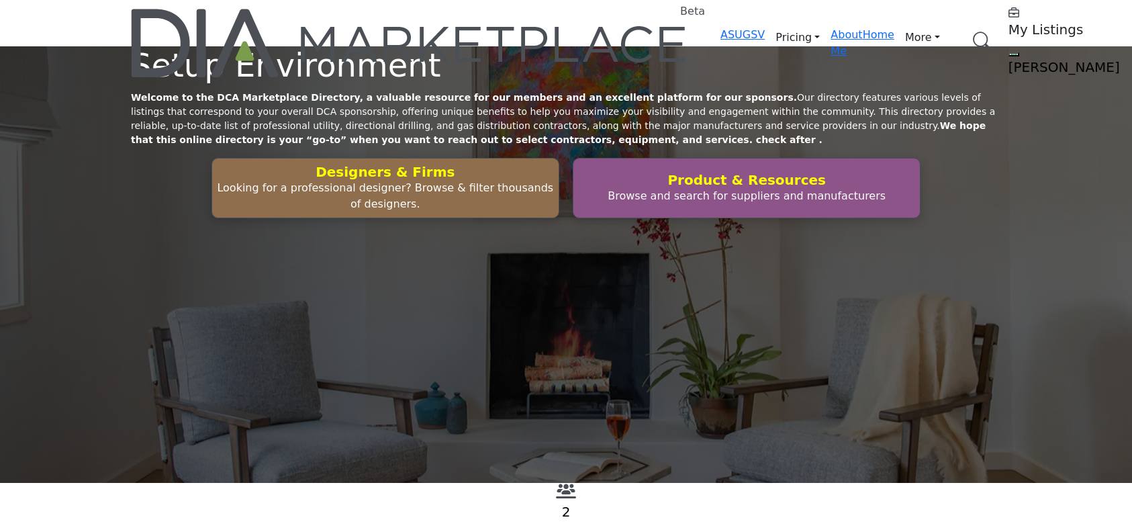 The height and width of the screenshot is (532, 1132). What do you see at coordinates (566, 512) in the screenshot?
I see `a: 2` at bounding box center [566, 512].